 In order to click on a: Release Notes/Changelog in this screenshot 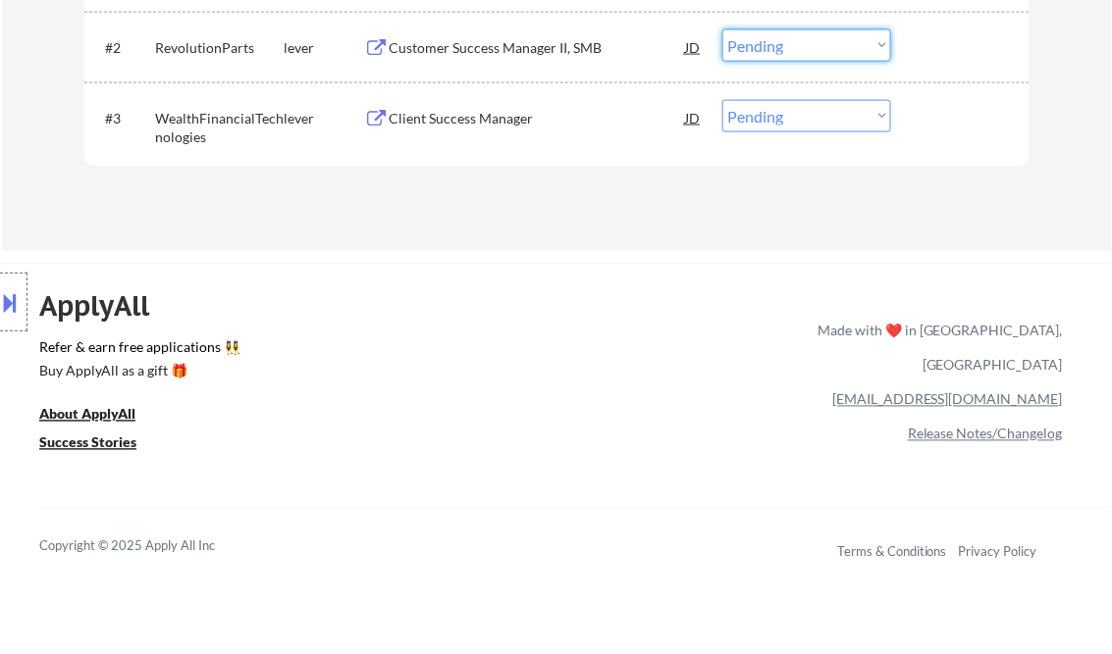, I will do `click(985, 434)`.